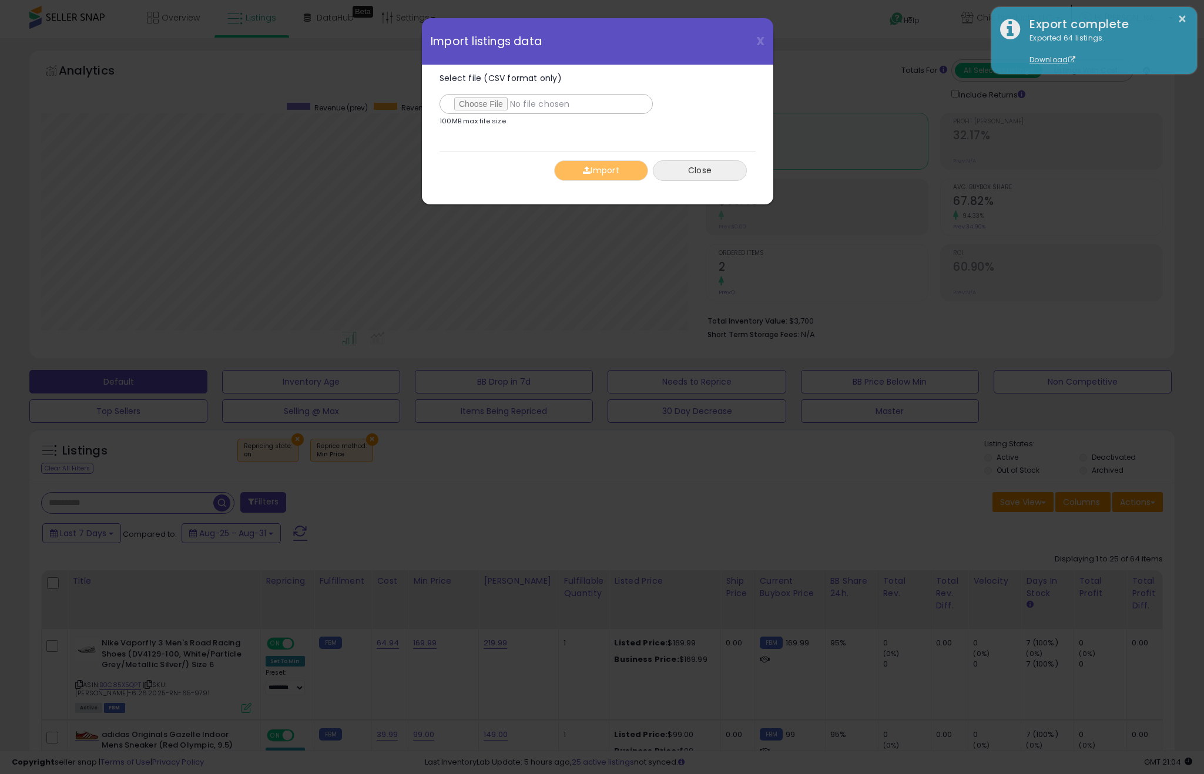  What do you see at coordinates (472, 121) in the screenshot?
I see `p: 100MB max file size` at bounding box center [472, 121].